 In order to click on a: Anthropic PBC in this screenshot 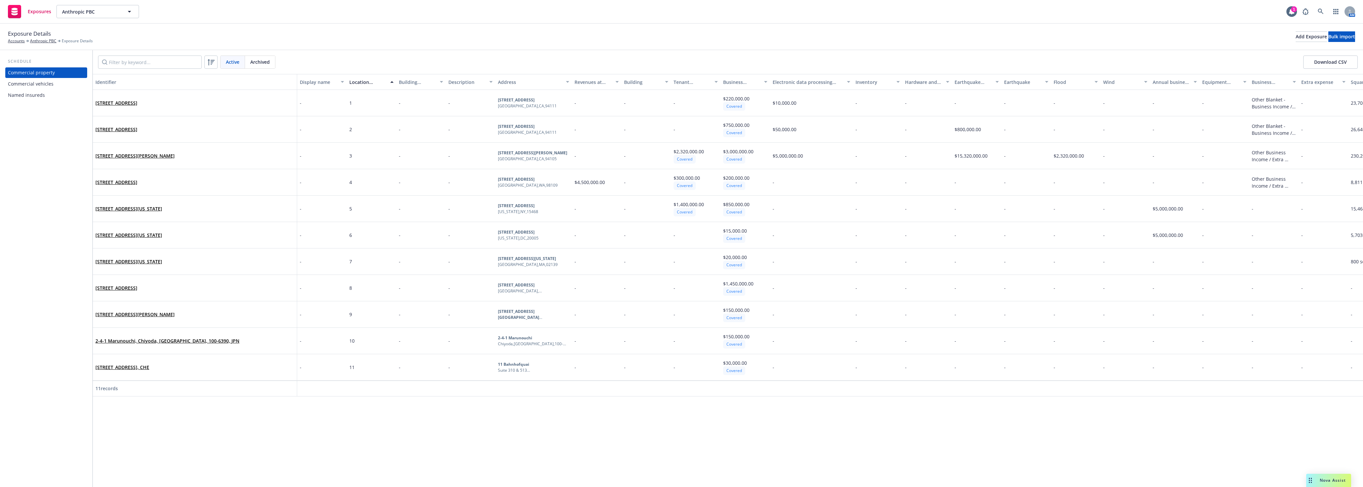, I will do `click(43, 41)`.